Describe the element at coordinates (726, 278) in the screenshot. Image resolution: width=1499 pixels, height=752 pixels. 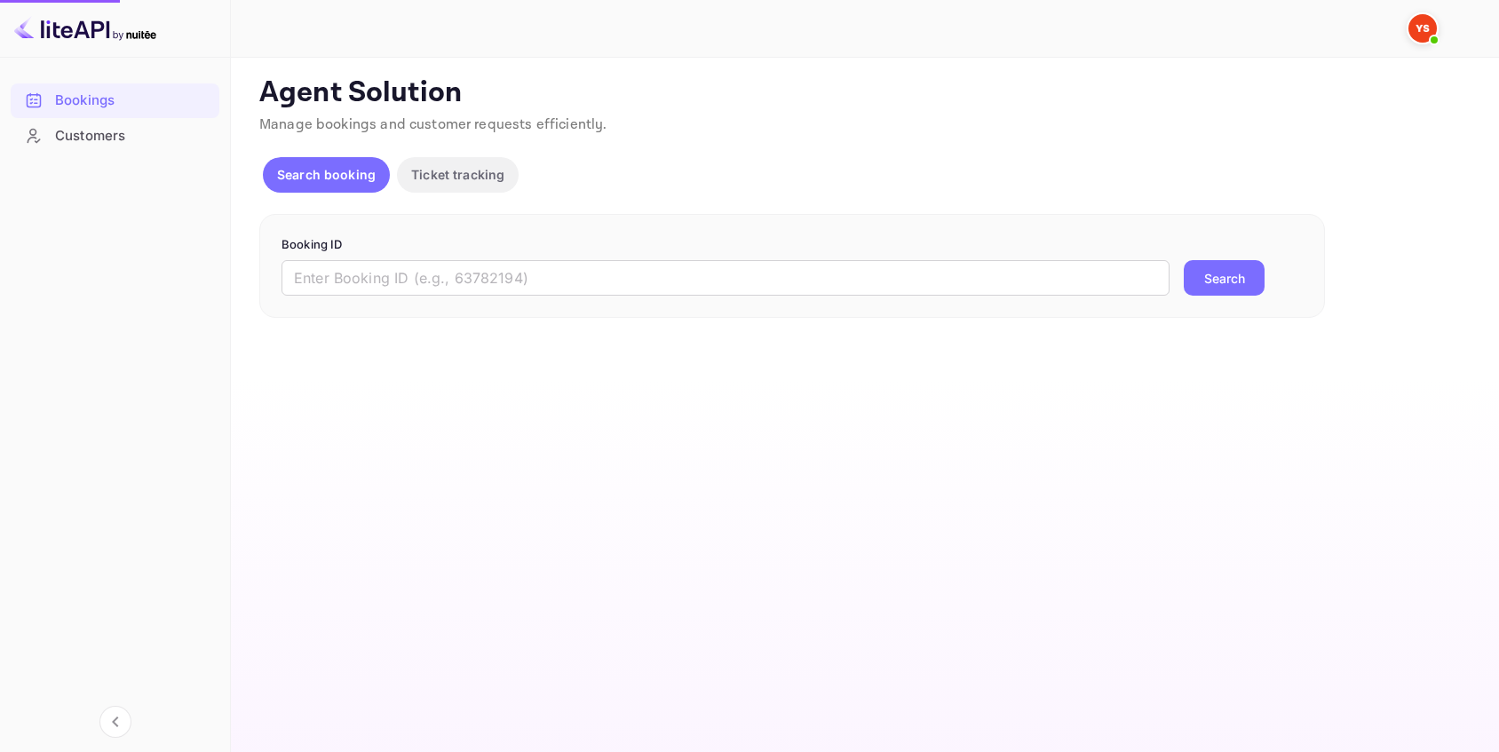
I see `input: Enter Booking ID (e.g., 63782194)` at that location.